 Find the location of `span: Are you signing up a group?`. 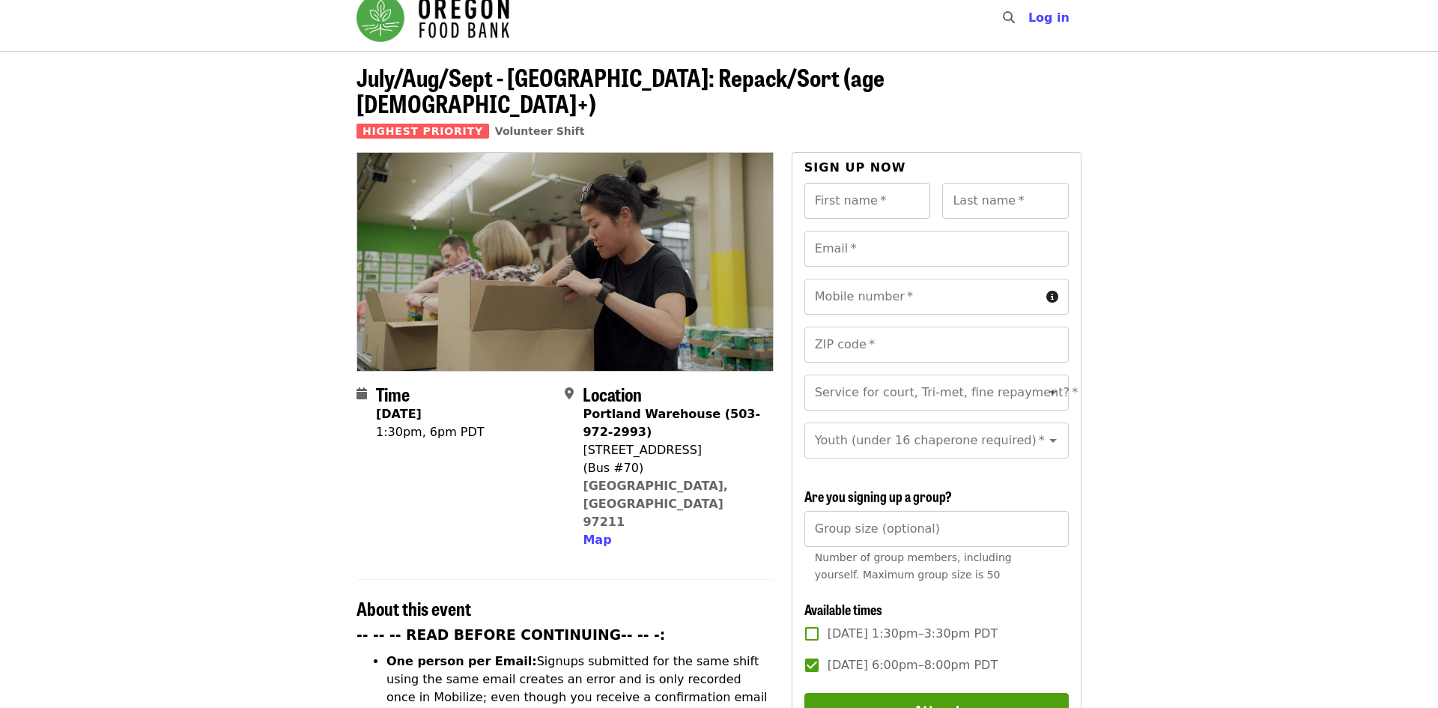

span: Are you signing up a group? is located at coordinates (878, 496).